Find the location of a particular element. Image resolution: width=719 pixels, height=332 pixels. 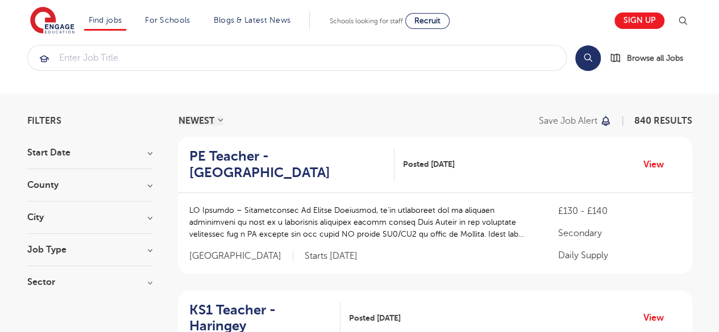

span: Browse all Jobs is located at coordinates (654, 58).